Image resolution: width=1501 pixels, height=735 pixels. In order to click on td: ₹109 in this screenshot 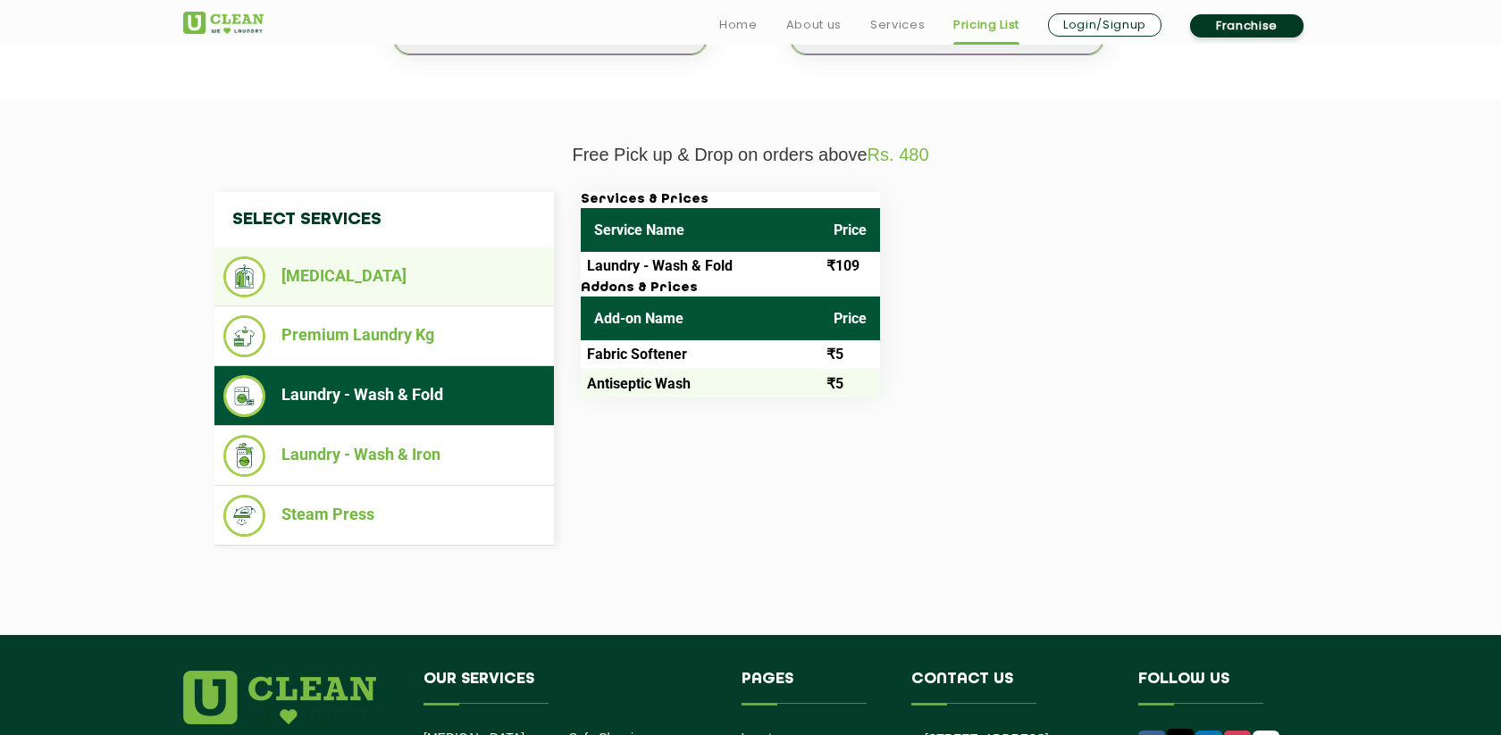, I will do `click(850, 266)`.